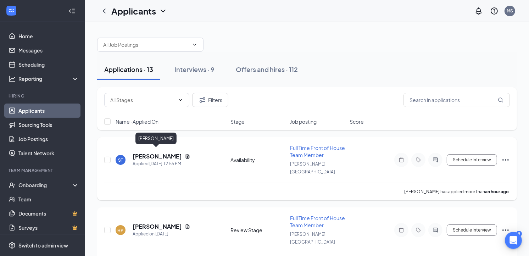  What do you see at coordinates (497, 191) in the screenshot?
I see `b: an hour ago` at bounding box center [497, 191].